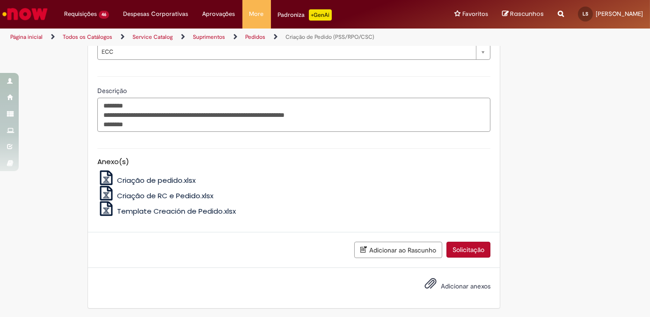 The image size is (650, 317). Describe the element at coordinates (330, 37) in the screenshot. I see `a: Criação de Pedido (PSS/RPO/CSC)` at that location.